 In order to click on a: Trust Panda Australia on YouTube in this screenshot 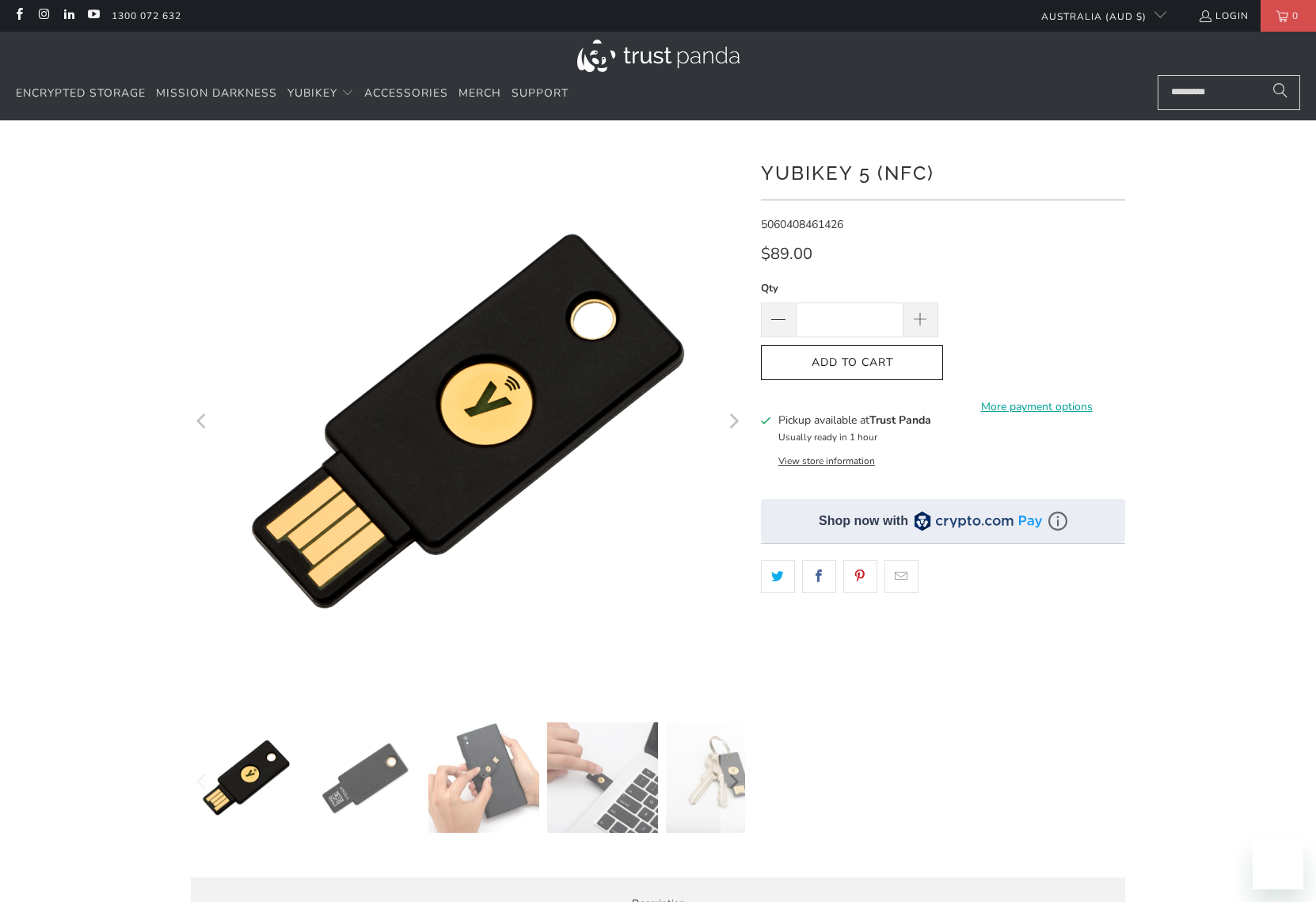, I will do `click(93, 15)`.